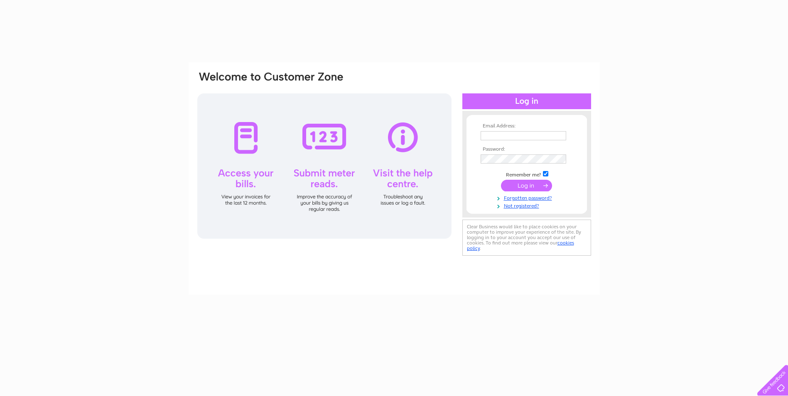 This screenshot has width=788, height=396. What do you see at coordinates (527, 205) in the screenshot?
I see `a: Not registered?` at bounding box center [527, 205].